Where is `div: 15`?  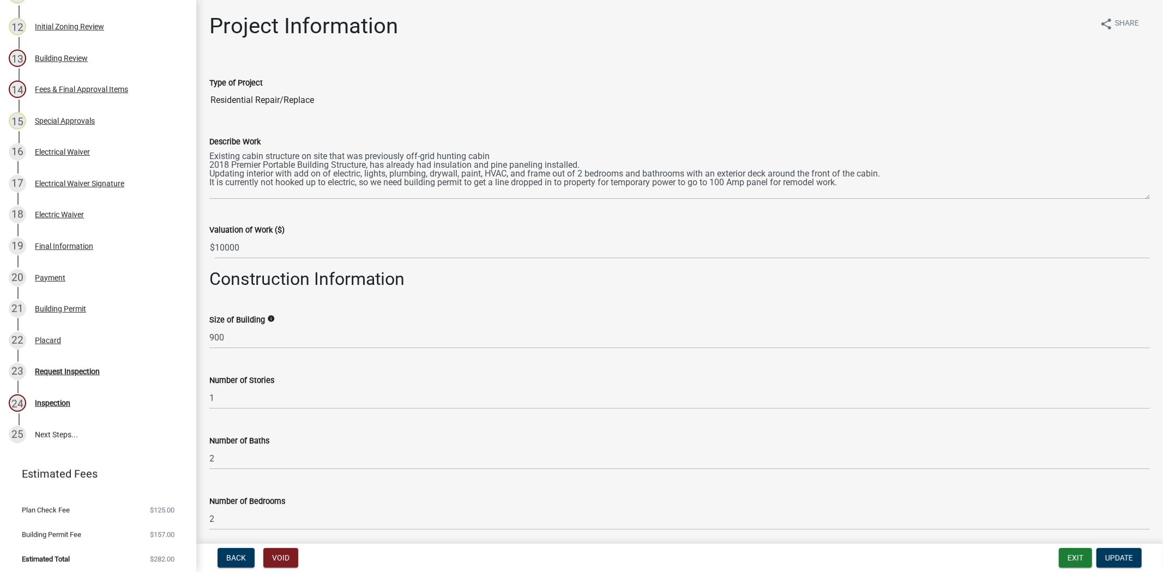 div: 15 is located at coordinates (17, 121).